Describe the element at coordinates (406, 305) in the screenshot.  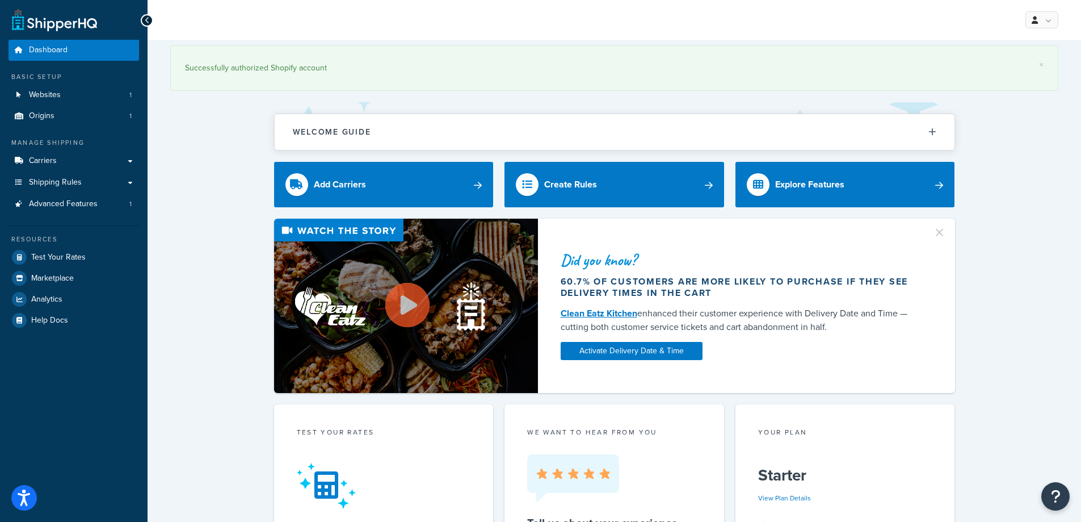
I see `img: Video thumbnail` at that location.